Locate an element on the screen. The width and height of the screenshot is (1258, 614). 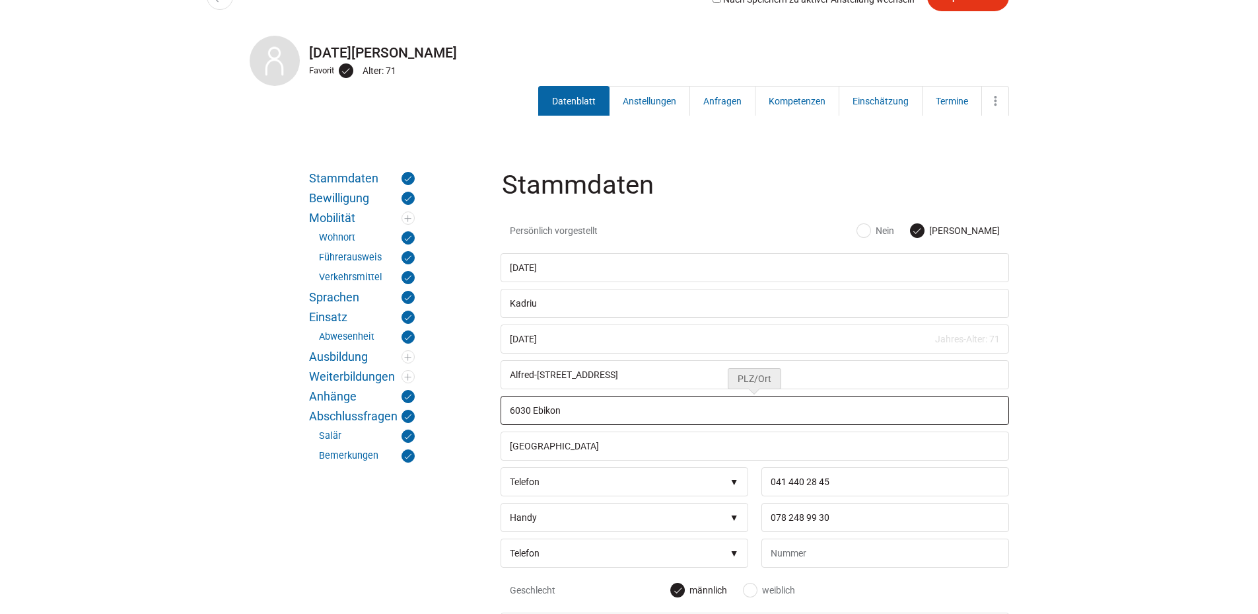
a: Wohnort is located at coordinates (367, 238).